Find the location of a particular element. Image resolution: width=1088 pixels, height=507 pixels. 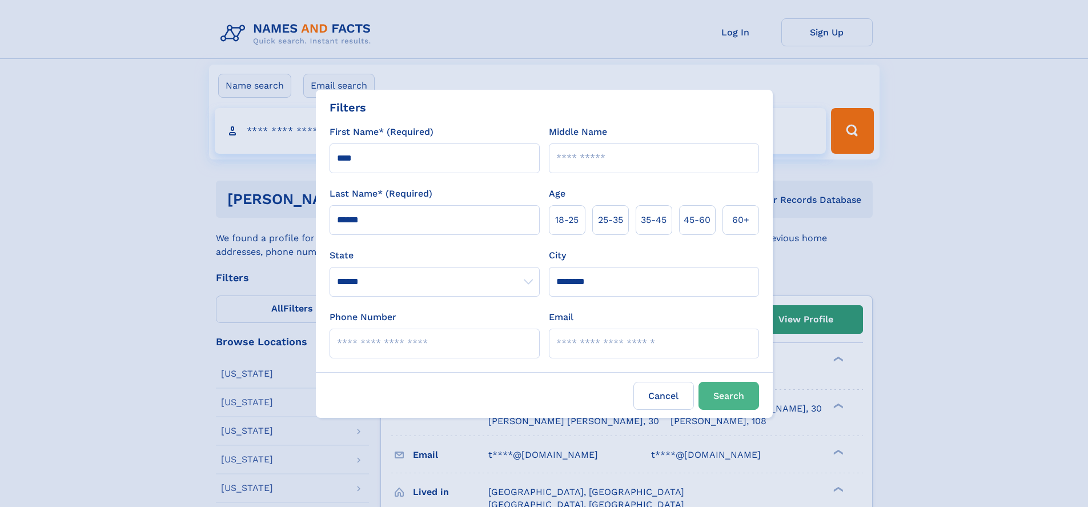

label: Age is located at coordinates (557, 194).